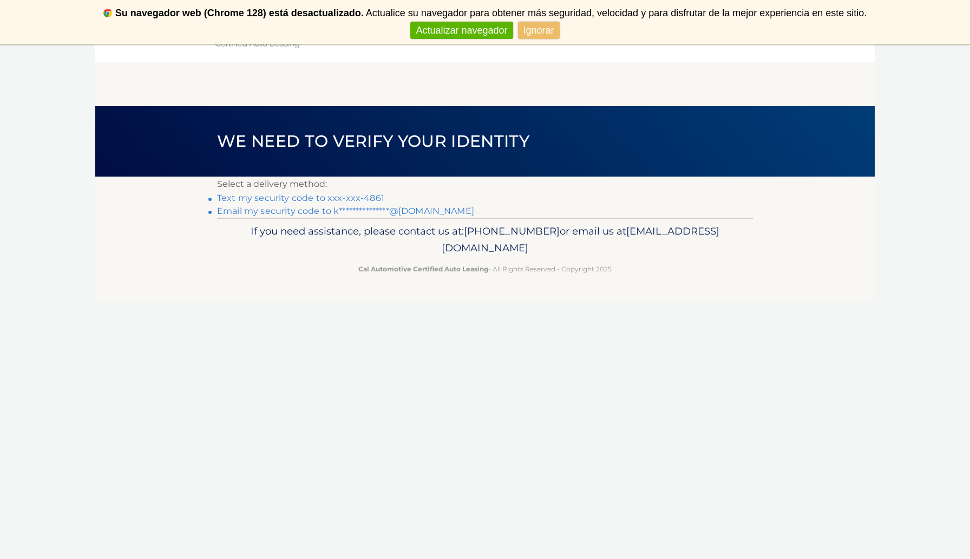  I want to click on p: Select a delivery method:, so click(485, 184).